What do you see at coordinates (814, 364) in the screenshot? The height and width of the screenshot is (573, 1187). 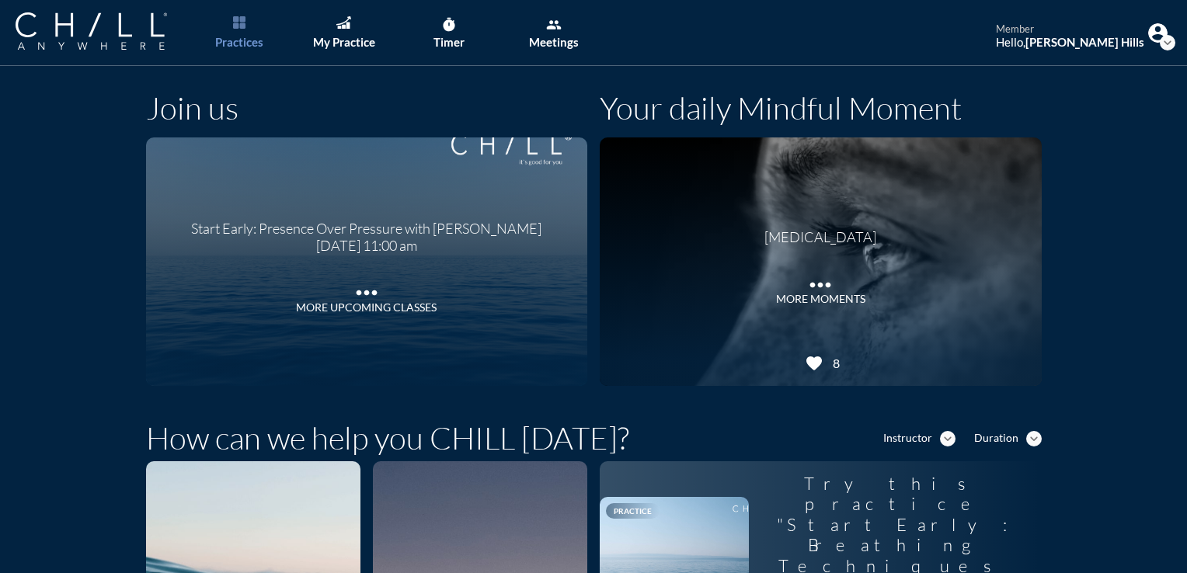 I see `i: favorite` at bounding box center [814, 364].